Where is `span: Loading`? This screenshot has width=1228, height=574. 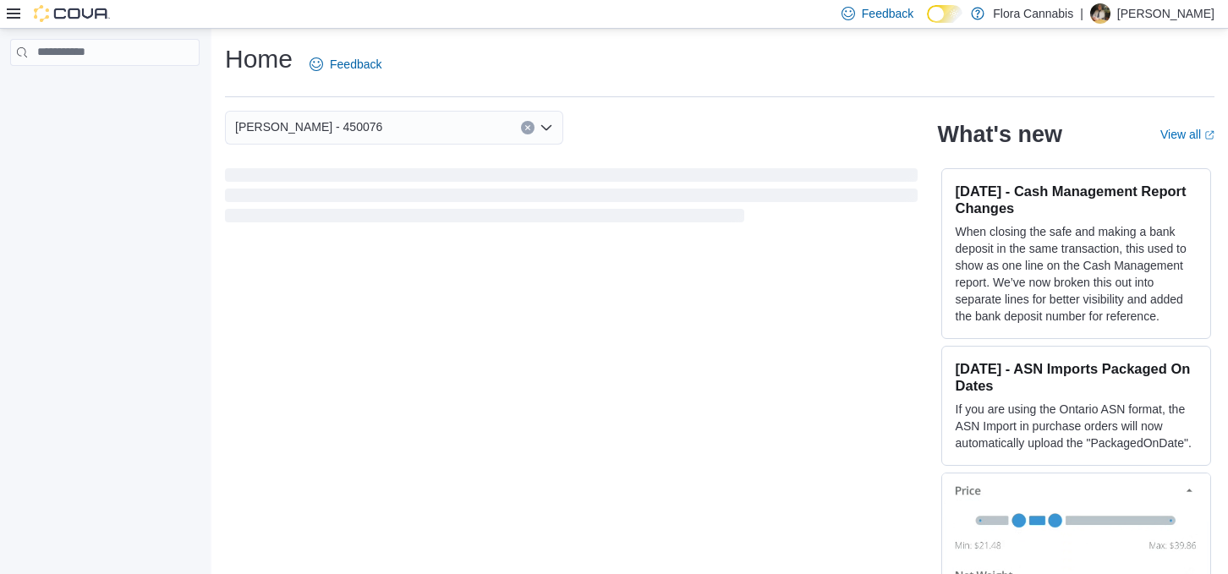
span: Loading is located at coordinates (571, 199).